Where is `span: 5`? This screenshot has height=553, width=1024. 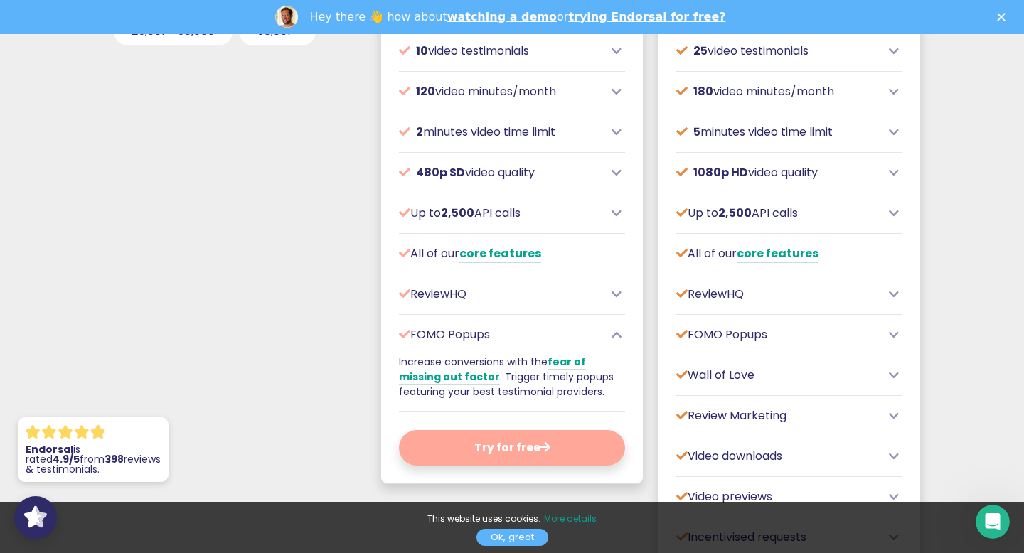 span: 5 is located at coordinates (697, 131).